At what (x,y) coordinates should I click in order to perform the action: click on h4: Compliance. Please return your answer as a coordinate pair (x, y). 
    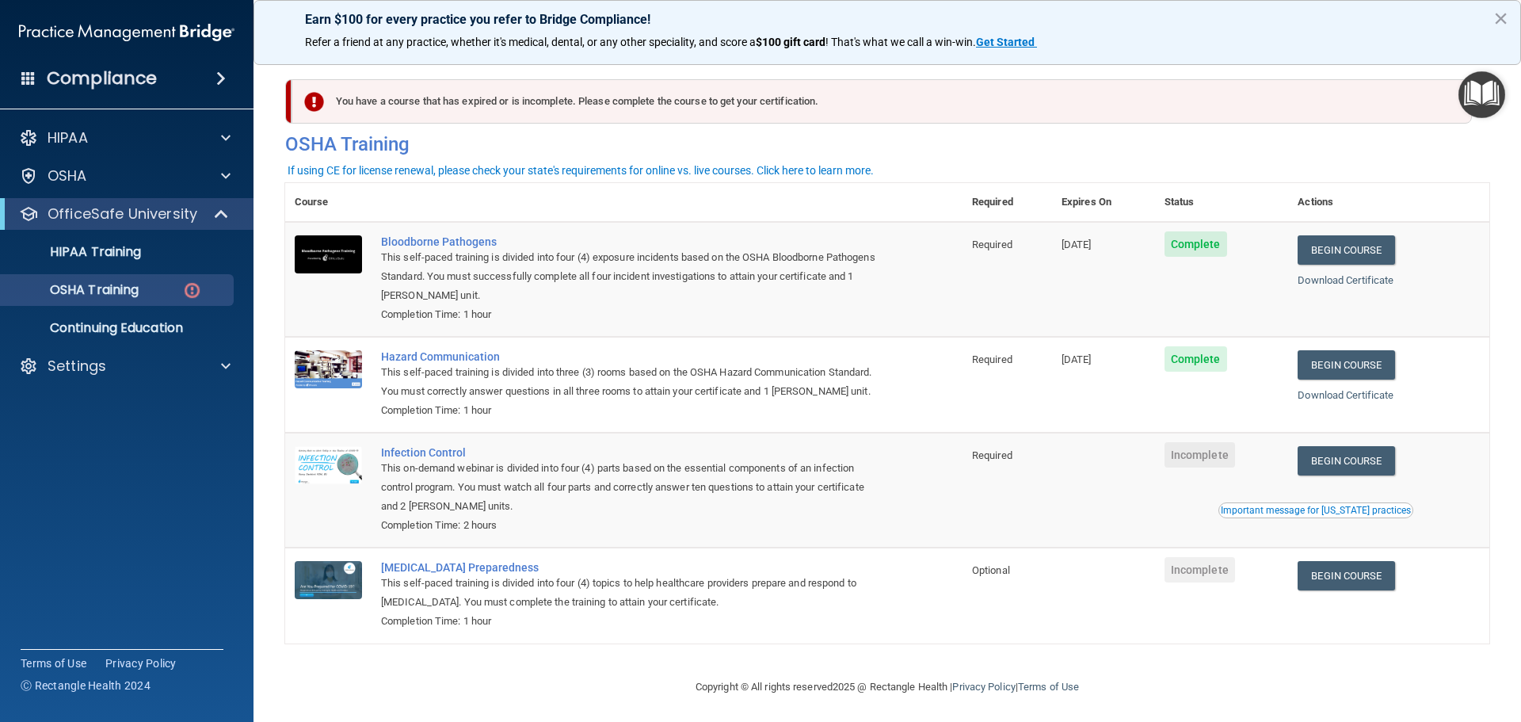
    Looking at the image, I should click on (101, 78).